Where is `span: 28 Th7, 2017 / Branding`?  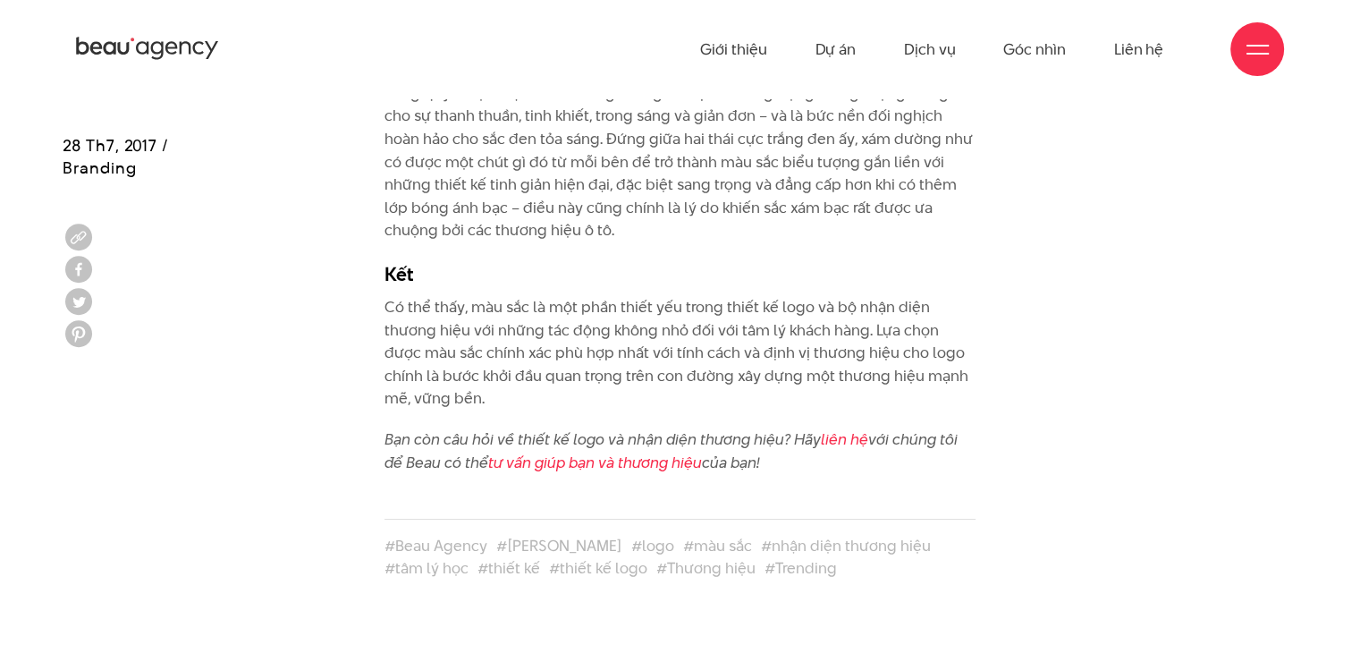 span: 28 Th7, 2017 / Branding is located at coordinates (115, 156).